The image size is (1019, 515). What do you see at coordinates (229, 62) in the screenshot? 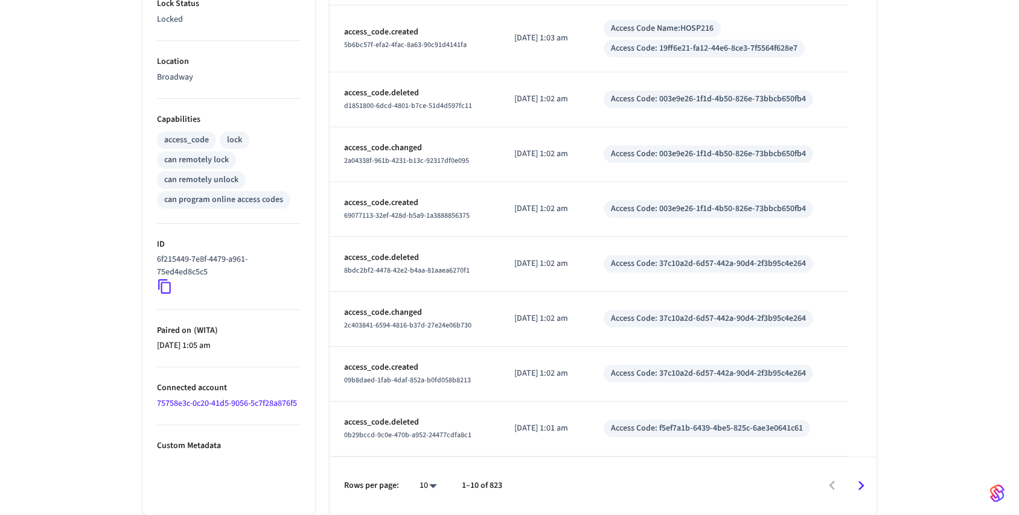
I see `p: Location` at bounding box center [229, 62].